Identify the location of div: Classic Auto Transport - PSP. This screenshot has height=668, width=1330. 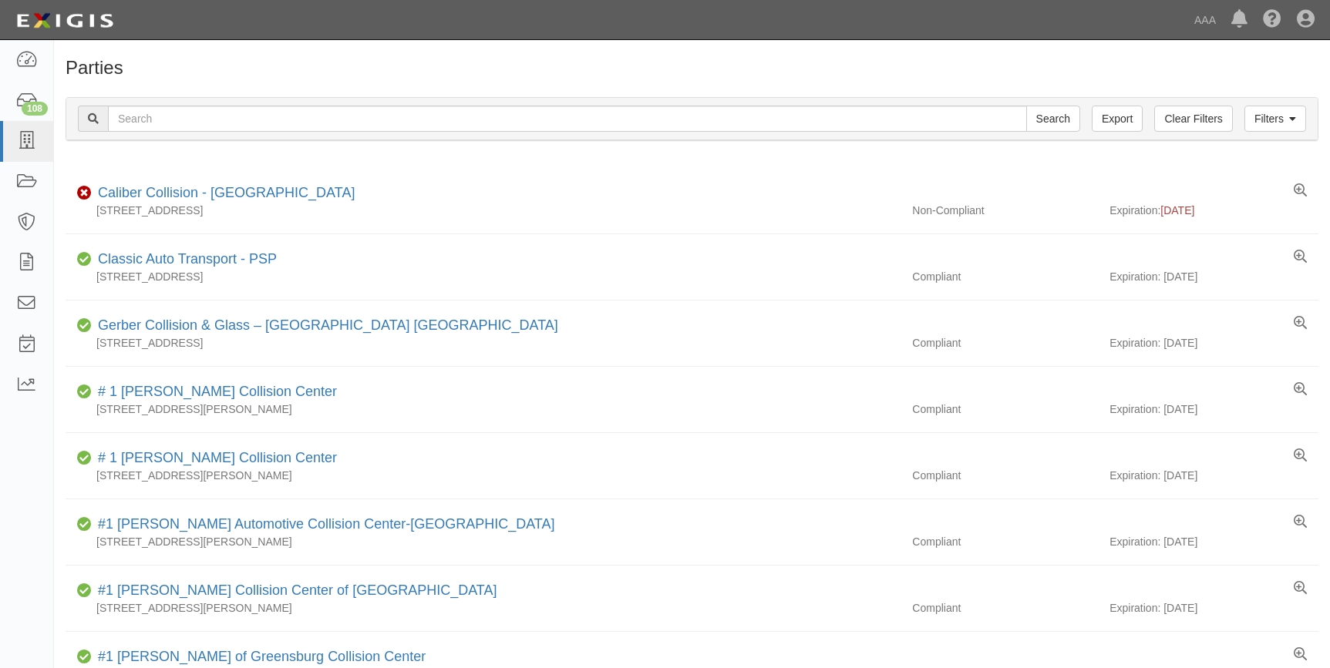
(184, 260).